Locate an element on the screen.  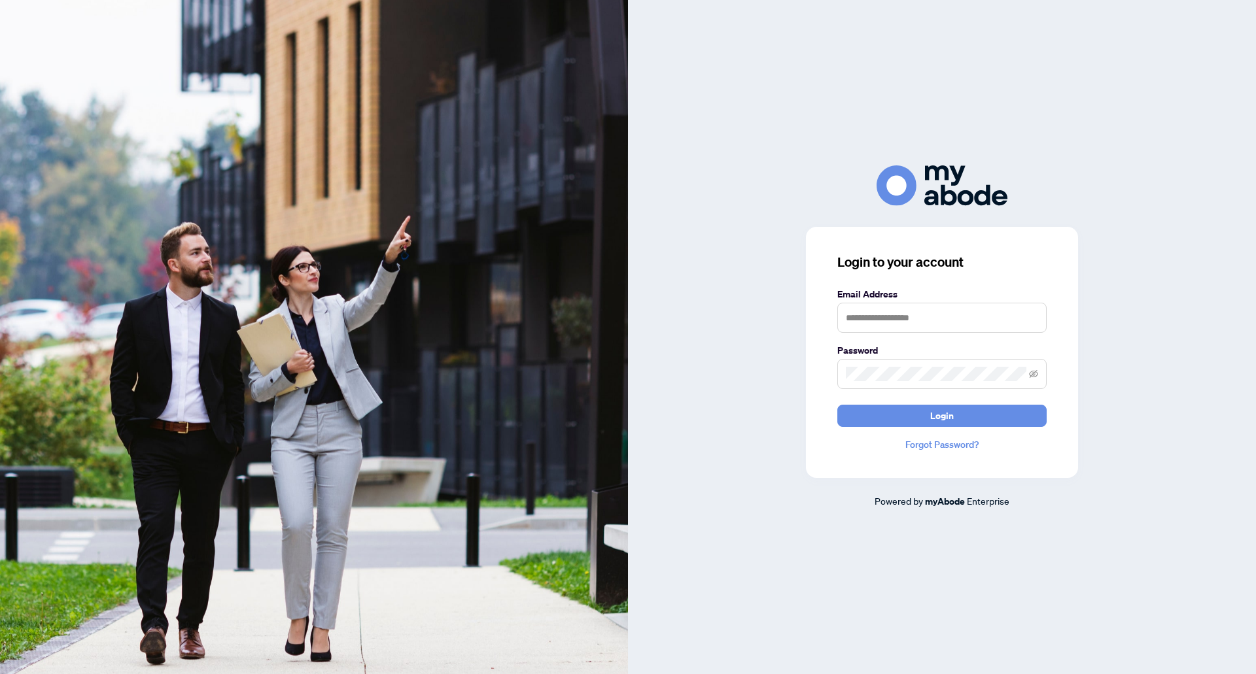
label: Password is located at coordinates (942, 351).